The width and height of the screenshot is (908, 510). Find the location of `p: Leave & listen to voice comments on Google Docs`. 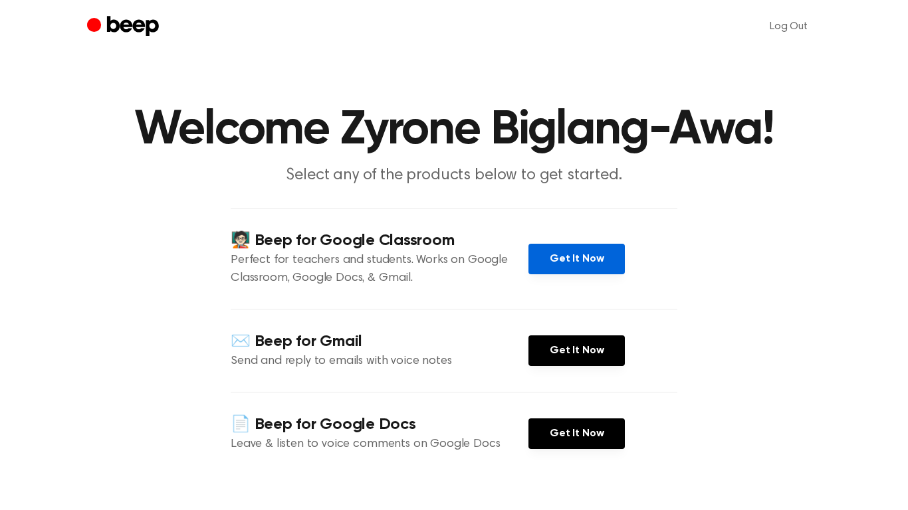

p: Leave & listen to voice comments on Google Docs is located at coordinates (379, 445).